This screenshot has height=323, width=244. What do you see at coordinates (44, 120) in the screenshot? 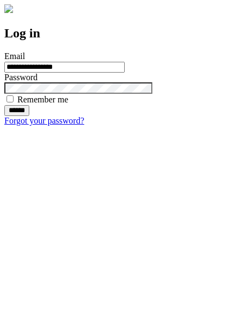
I see `a: Forgot your password?` at bounding box center [44, 120].